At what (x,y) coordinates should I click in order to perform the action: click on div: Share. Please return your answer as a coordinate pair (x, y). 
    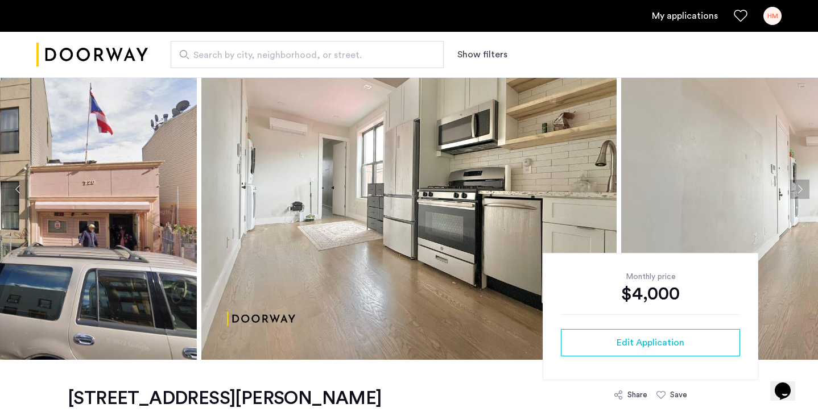
    Looking at the image, I should click on (637, 395).